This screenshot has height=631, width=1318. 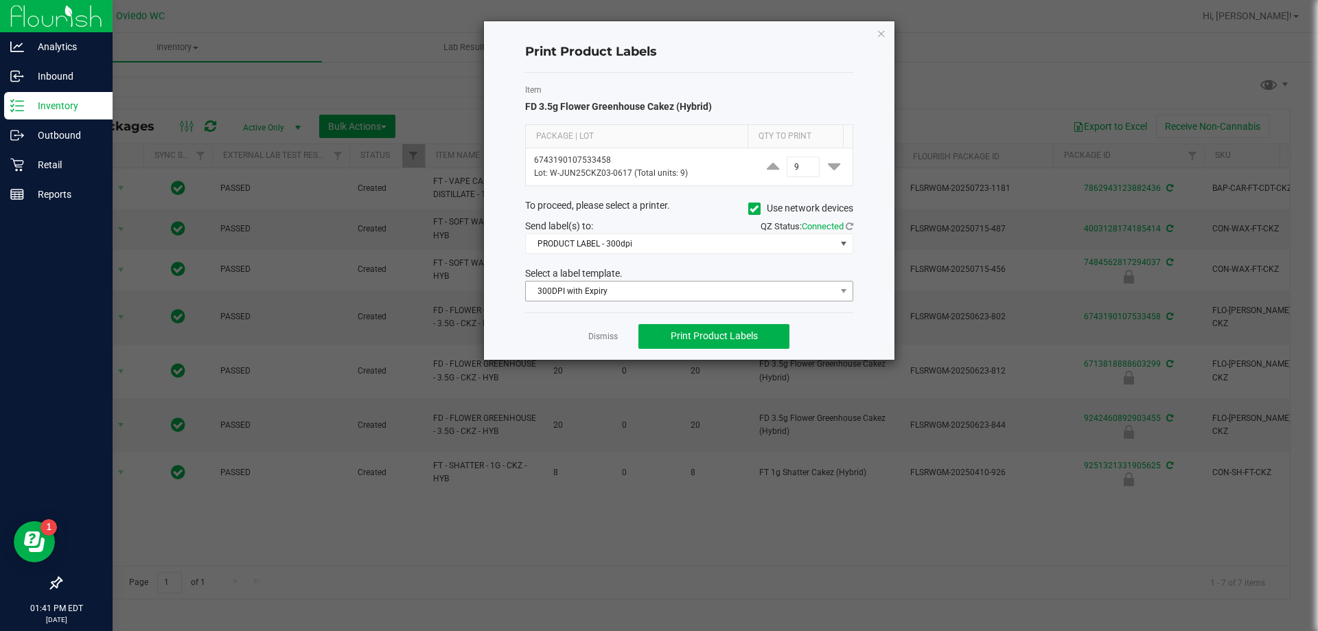 What do you see at coordinates (714, 336) in the screenshot?
I see `button: Print Product Labels` at bounding box center [714, 336].